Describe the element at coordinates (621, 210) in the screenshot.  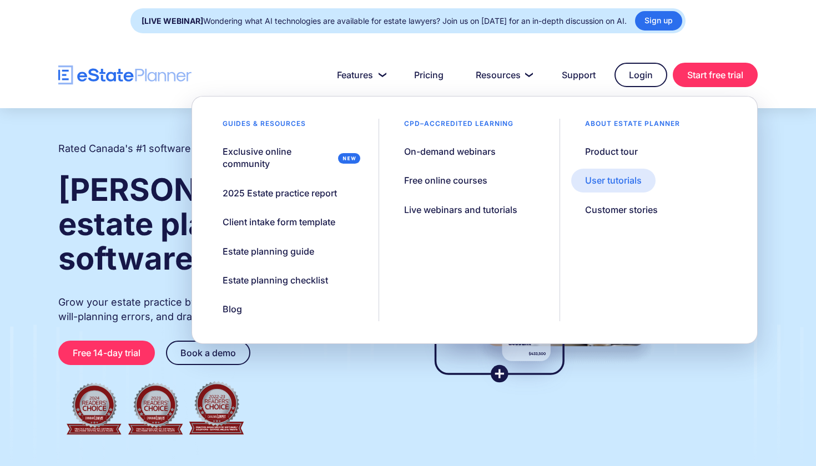
I see `div: Customer stories` at that location.